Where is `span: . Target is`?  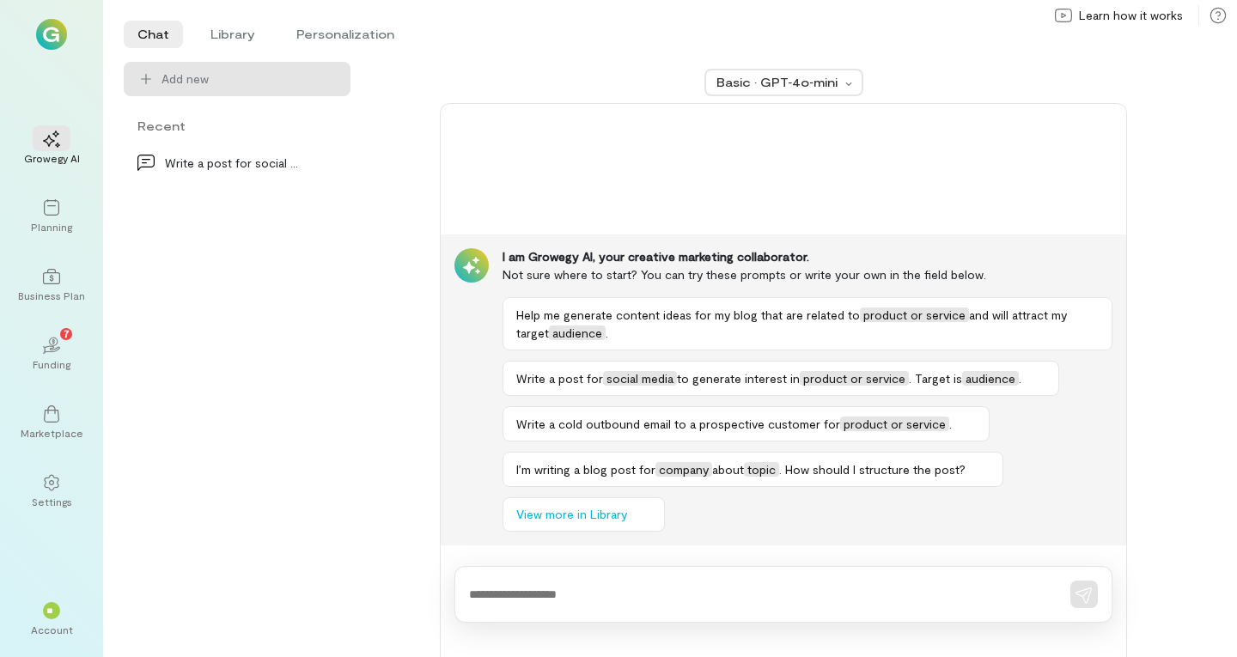
span: . Target is is located at coordinates (935, 378).